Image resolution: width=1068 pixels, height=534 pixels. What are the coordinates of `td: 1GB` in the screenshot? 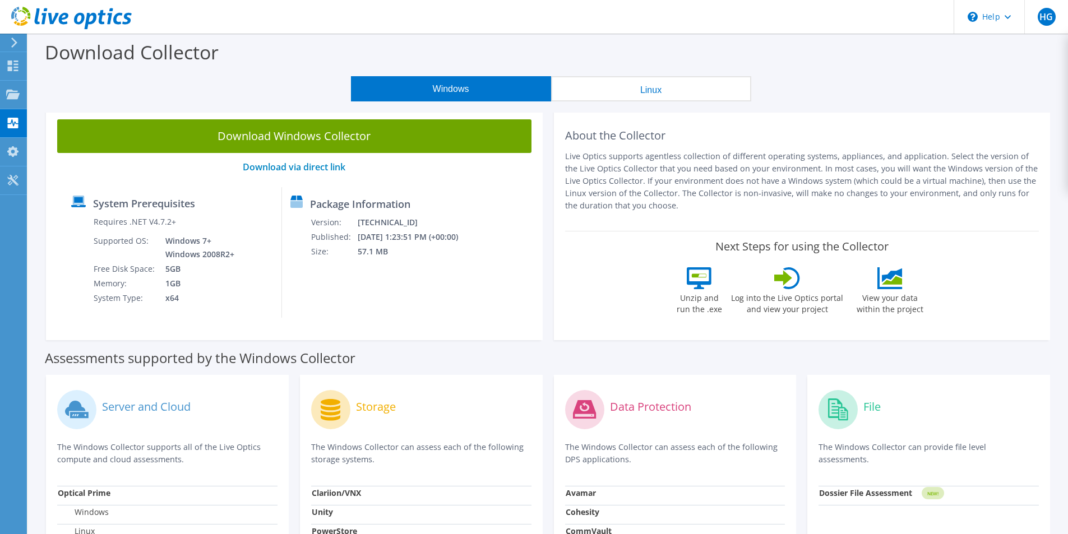 It's located at (197, 284).